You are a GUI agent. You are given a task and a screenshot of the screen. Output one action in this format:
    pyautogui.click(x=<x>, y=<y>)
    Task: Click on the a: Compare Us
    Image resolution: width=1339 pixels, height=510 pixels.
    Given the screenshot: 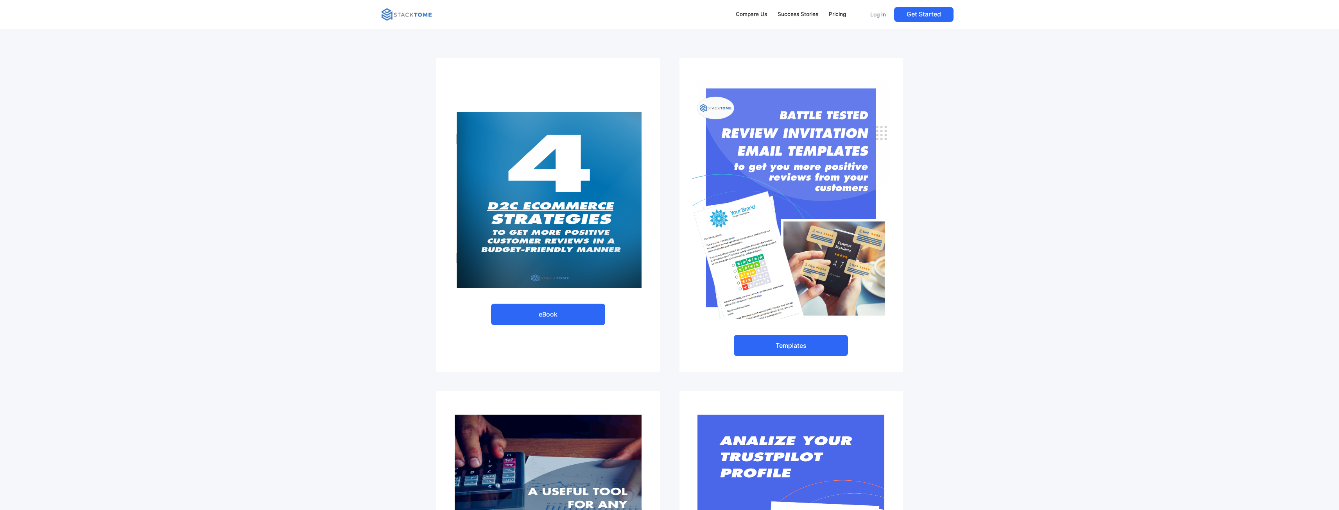 What is the action you would take?
    pyautogui.click(x=751, y=14)
    